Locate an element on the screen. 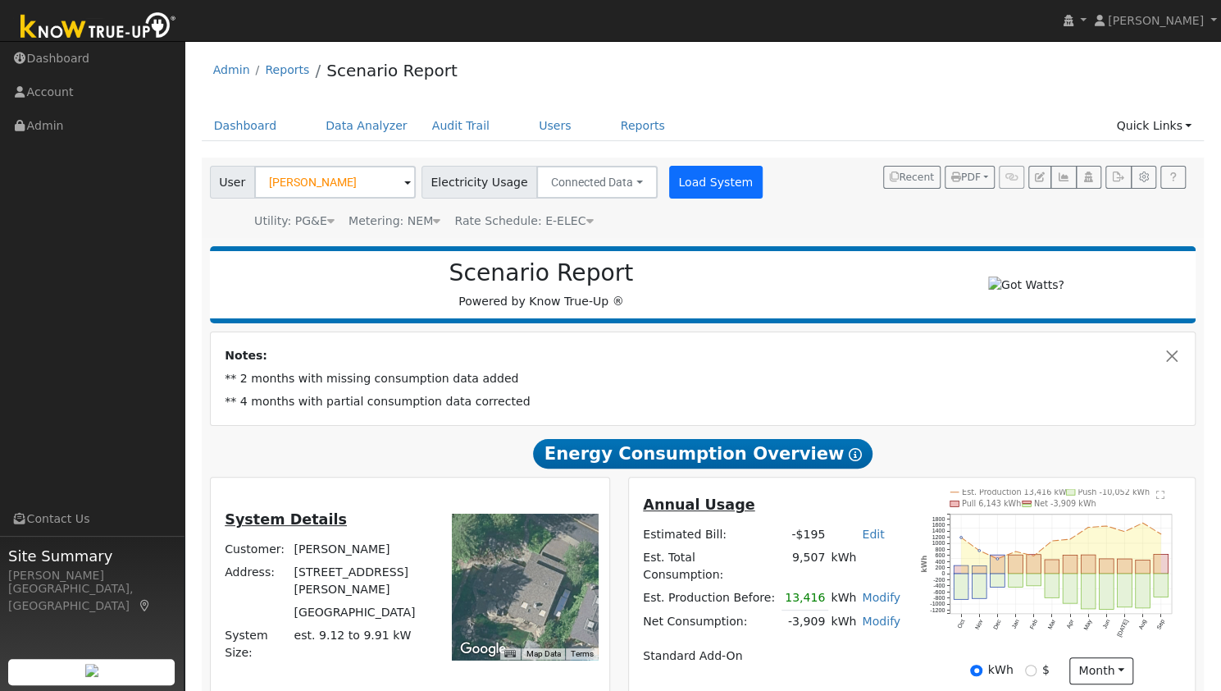  div: Utility: PG&E is located at coordinates (294, 221).